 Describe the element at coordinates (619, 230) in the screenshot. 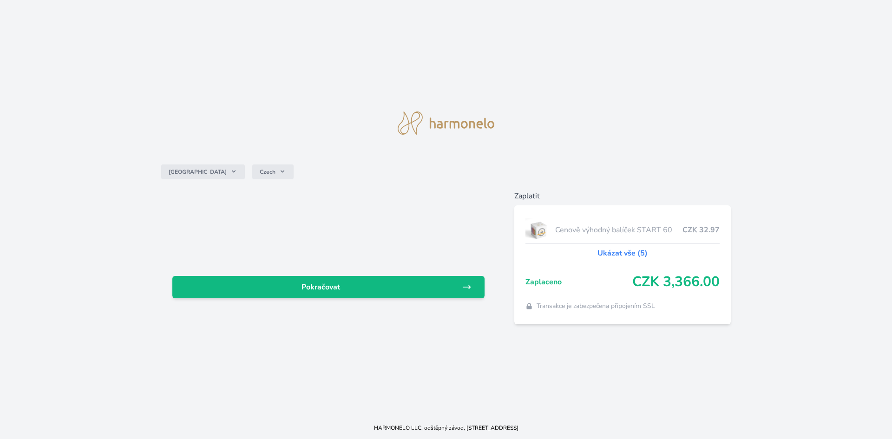

I see `span: Cenově výhodný balíček START 60` at that location.